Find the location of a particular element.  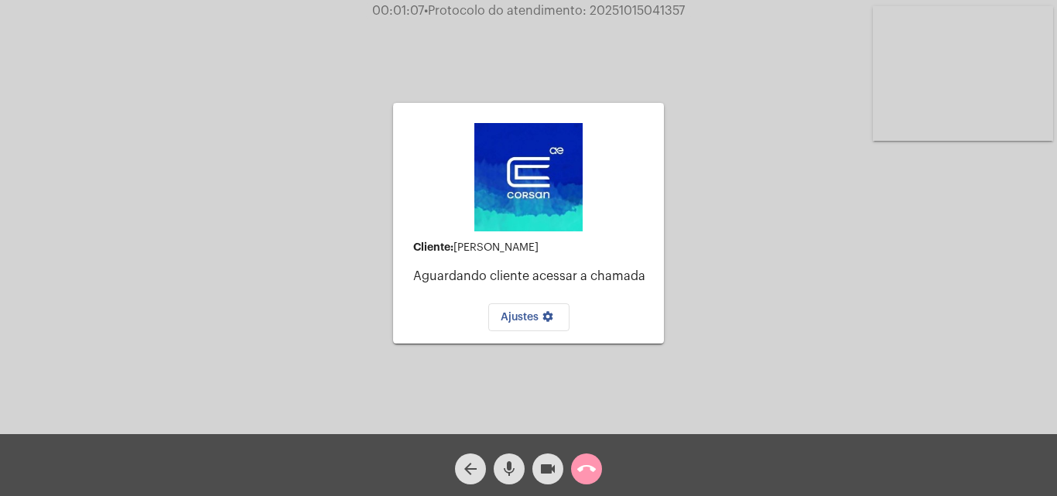

mat-icon: videocam is located at coordinates (548, 469).